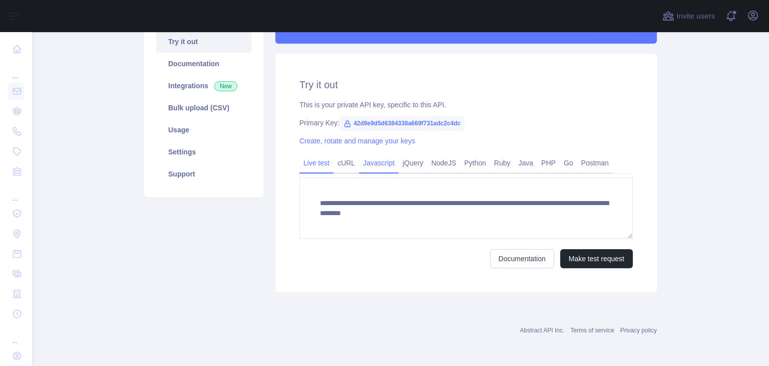 The width and height of the screenshot is (769, 366). Describe the element at coordinates (346, 163) in the screenshot. I see `a: cURL` at that location.